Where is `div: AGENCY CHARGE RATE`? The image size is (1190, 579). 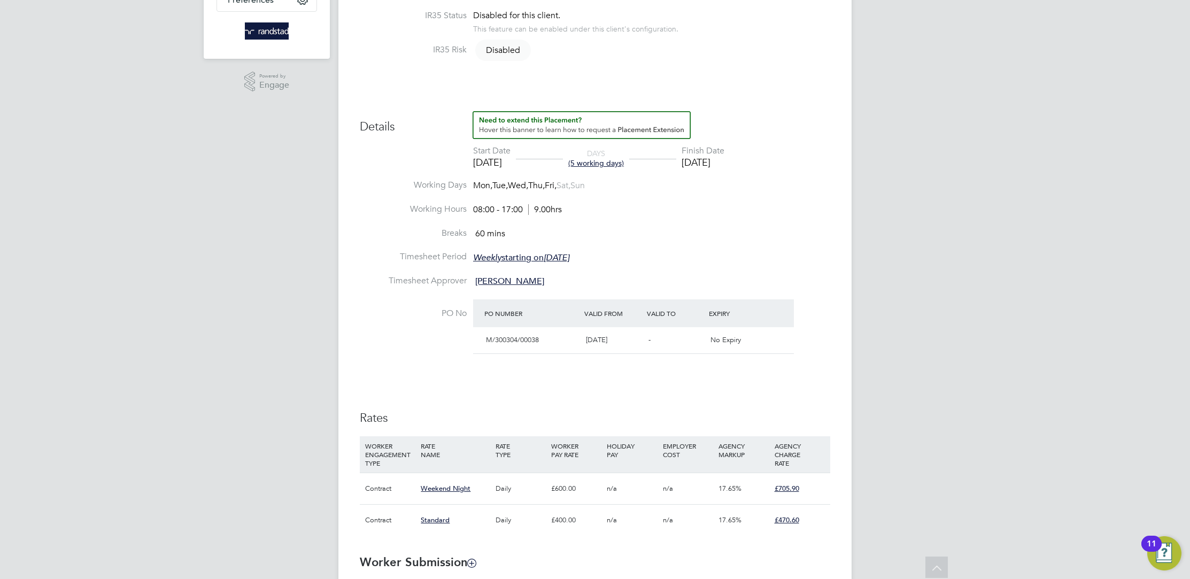 div: AGENCY CHARGE RATE is located at coordinates (800, 454).